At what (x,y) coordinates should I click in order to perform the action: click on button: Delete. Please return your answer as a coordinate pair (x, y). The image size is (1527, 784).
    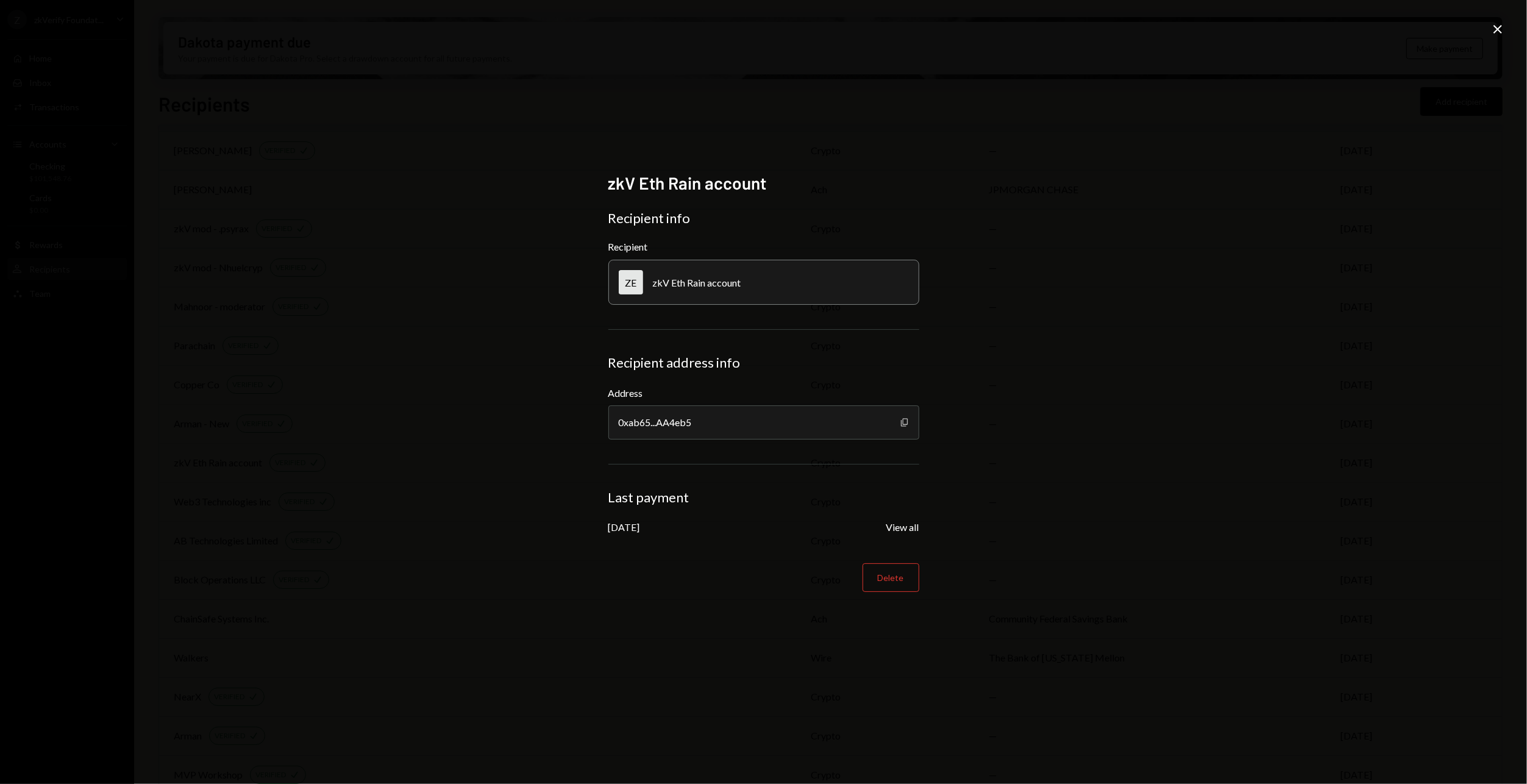
    Looking at the image, I should click on (891, 577).